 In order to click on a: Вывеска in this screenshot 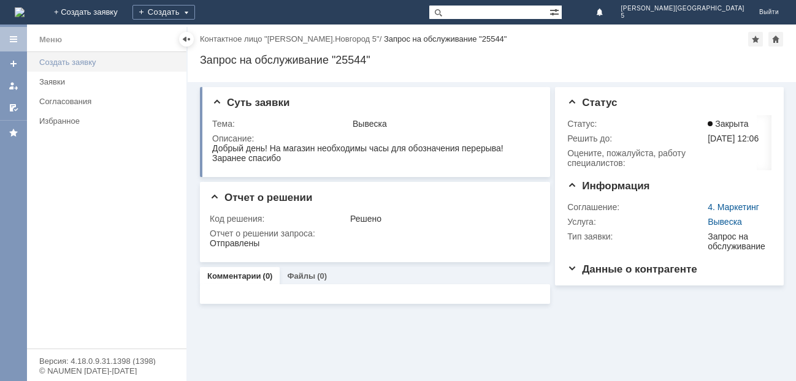, I will do `click(725, 222)`.